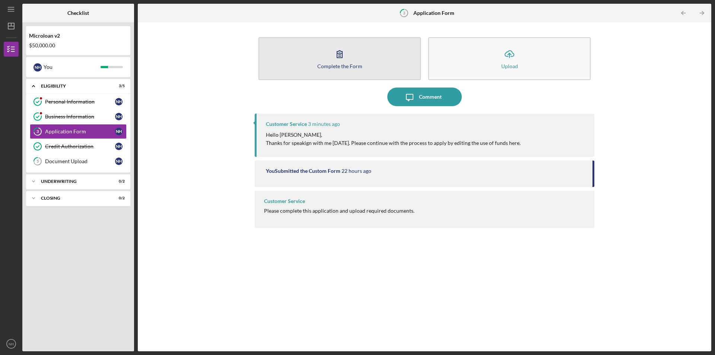  I want to click on a: Business InformationNH, so click(78, 117).